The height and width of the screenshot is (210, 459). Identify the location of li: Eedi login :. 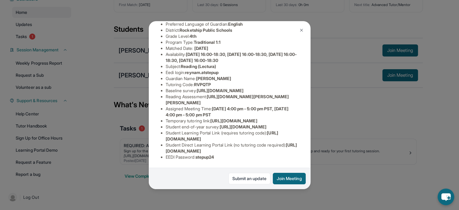
(232, 72).